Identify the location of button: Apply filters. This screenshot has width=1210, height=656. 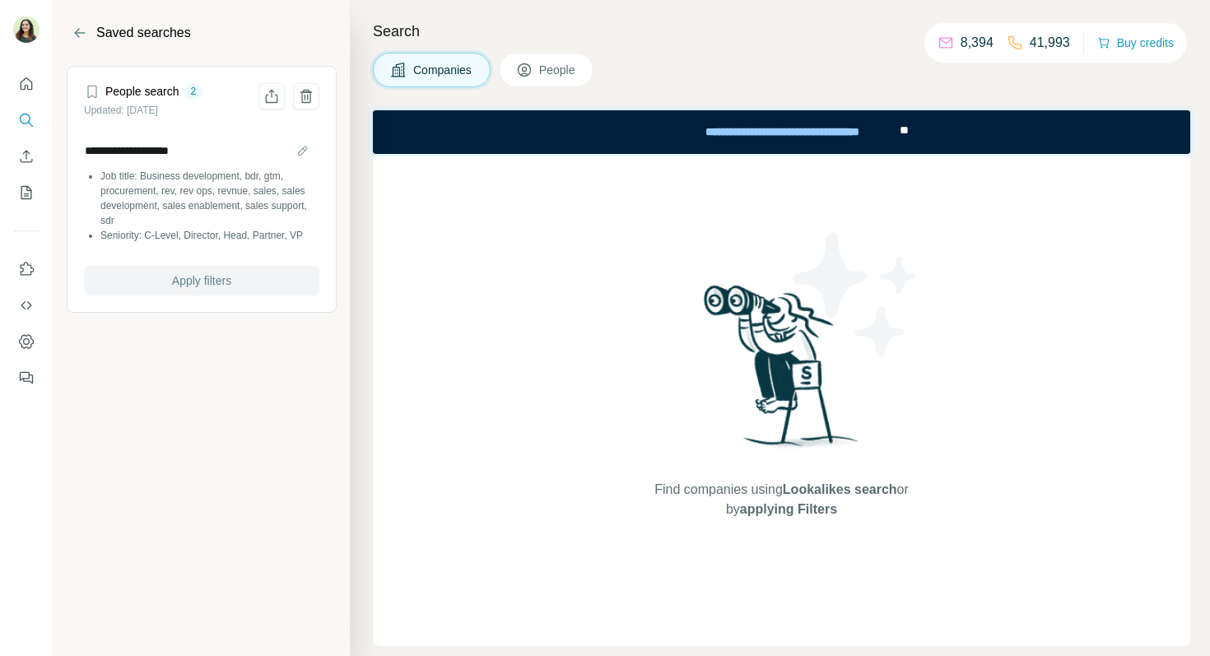
(202, 281).